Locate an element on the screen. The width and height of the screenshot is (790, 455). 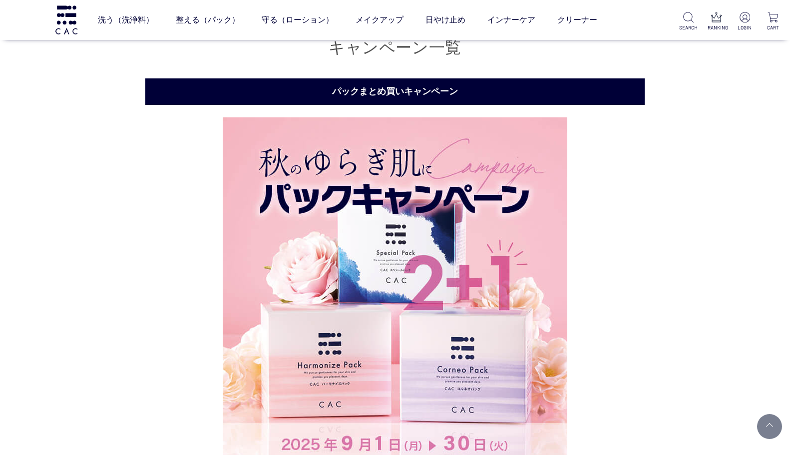
a: 整える（パック） is located at coordinates (208, 20).